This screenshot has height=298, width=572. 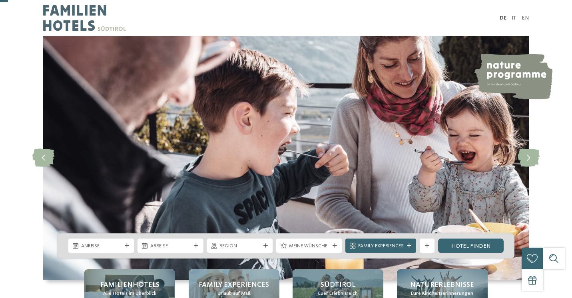 I want to click on span: Anreise, so click(x=101, y=246).